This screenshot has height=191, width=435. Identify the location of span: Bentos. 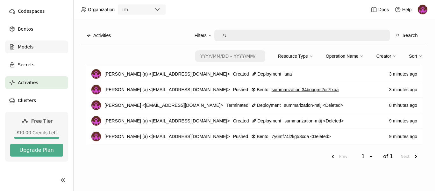
(25, 29).